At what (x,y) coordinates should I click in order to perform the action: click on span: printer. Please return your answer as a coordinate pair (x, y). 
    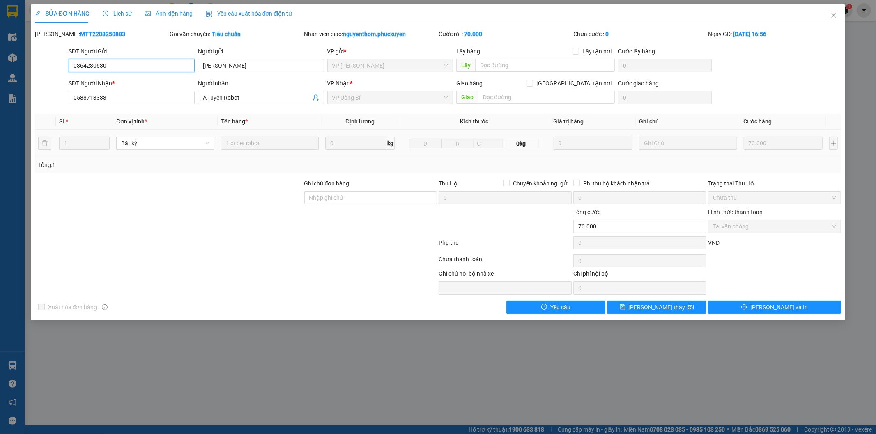
    Looking at the image, I should click on (744, 307).